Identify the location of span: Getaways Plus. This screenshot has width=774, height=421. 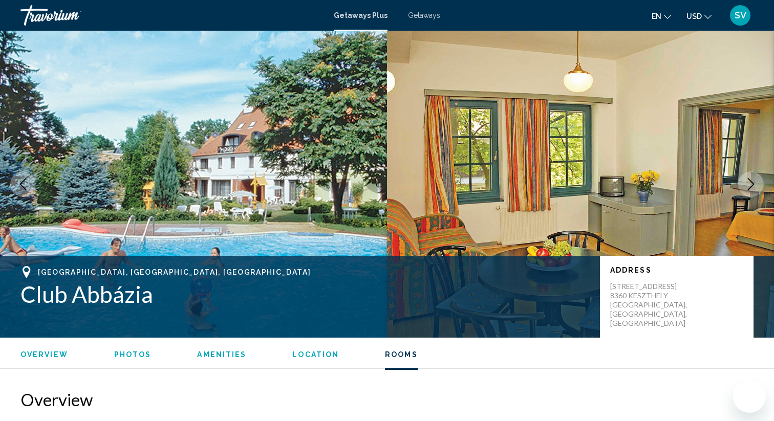
(360, 15).